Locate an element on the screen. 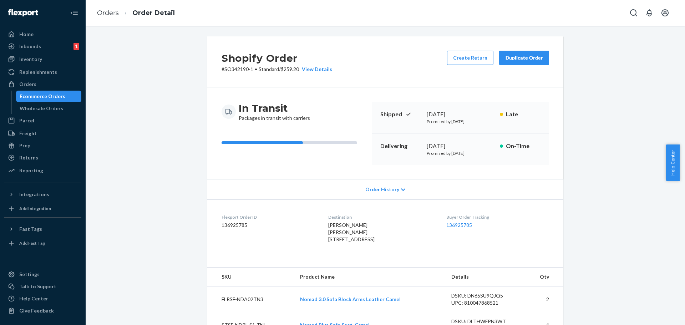 Image resolution: width=685 pixels, height=325 pixels. button: Fast Tags is located at coordinates (43, 229).